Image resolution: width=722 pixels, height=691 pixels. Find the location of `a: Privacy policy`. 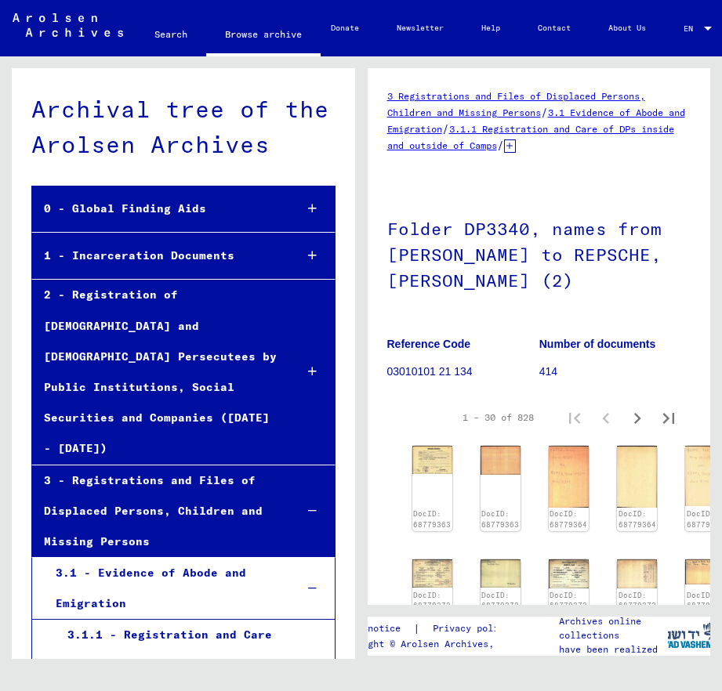

a: Privacy policy is located at coordinates (474, 629).